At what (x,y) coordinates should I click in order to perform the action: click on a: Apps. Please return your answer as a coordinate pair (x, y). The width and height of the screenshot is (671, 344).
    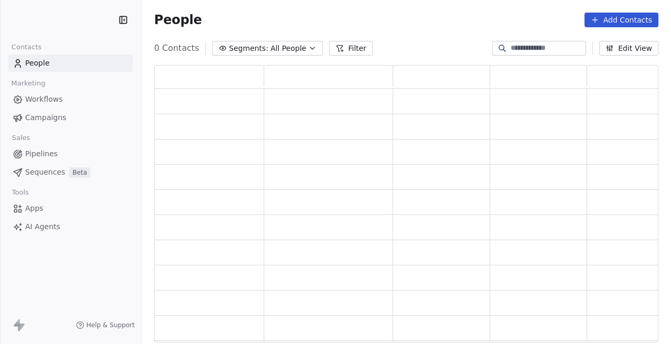
    Looking at the image, I should click on (70, 208).